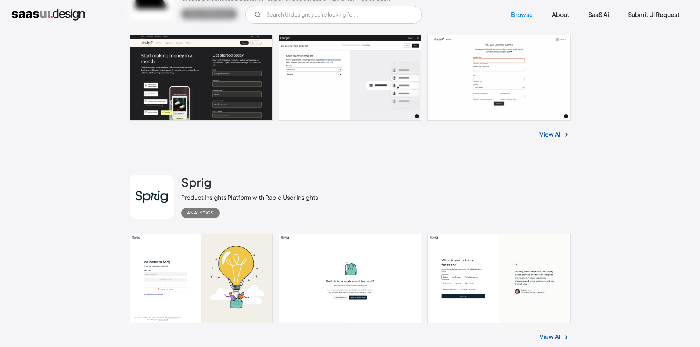 This screenshot has height=347, width=700. Describe the element at coordinates (521, 15) in the screenshot. I see `a: Browse` at that location.